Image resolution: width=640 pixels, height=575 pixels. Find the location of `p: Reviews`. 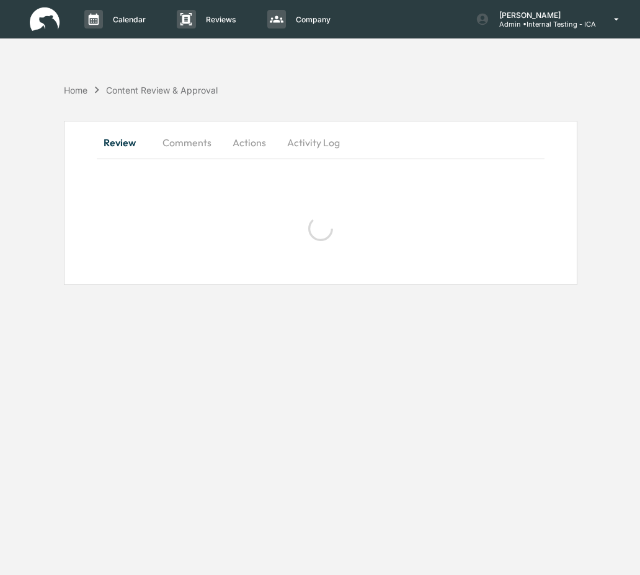

p: Reviews is located at coordinates (219, 19).